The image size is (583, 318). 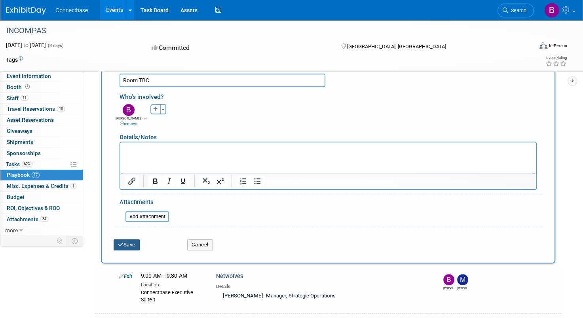 I want to click on td: Toggle Event Tabs, so click(x=75, y=241).